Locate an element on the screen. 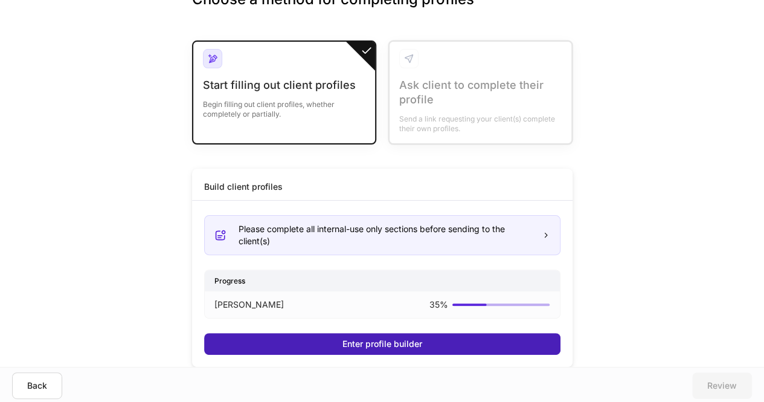 The width and height of the screenshot is (764, 402). div: Build client profiles is located at coordinates (243, 187).